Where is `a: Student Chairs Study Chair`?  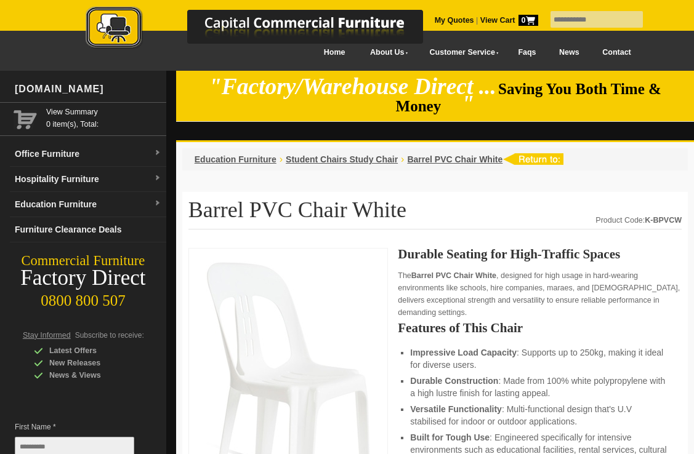
a: Student Chairs Study Chair is located at coordinates (342, 159).